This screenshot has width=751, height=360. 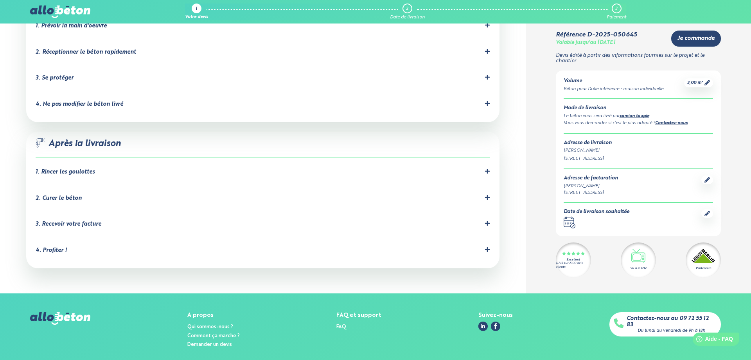 I want to click on div: Après la livraison, so click(x=263, y=148).